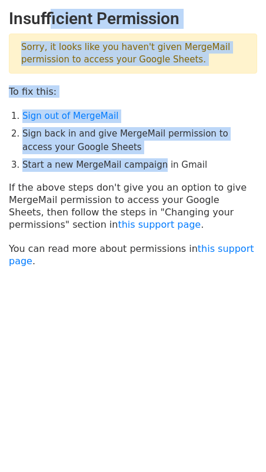 The height and width of the screenshot is (472, 266). What do you see at coordinates (133, 255) in the screenshot?
I see `p: You can read more about permissions in .` at bounding box center [133, 255].